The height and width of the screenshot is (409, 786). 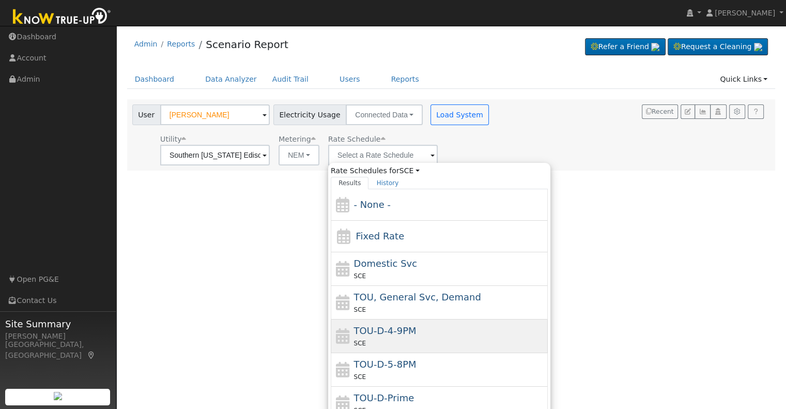 I want to click on button: Connected Data, so click(x=384, y=115).